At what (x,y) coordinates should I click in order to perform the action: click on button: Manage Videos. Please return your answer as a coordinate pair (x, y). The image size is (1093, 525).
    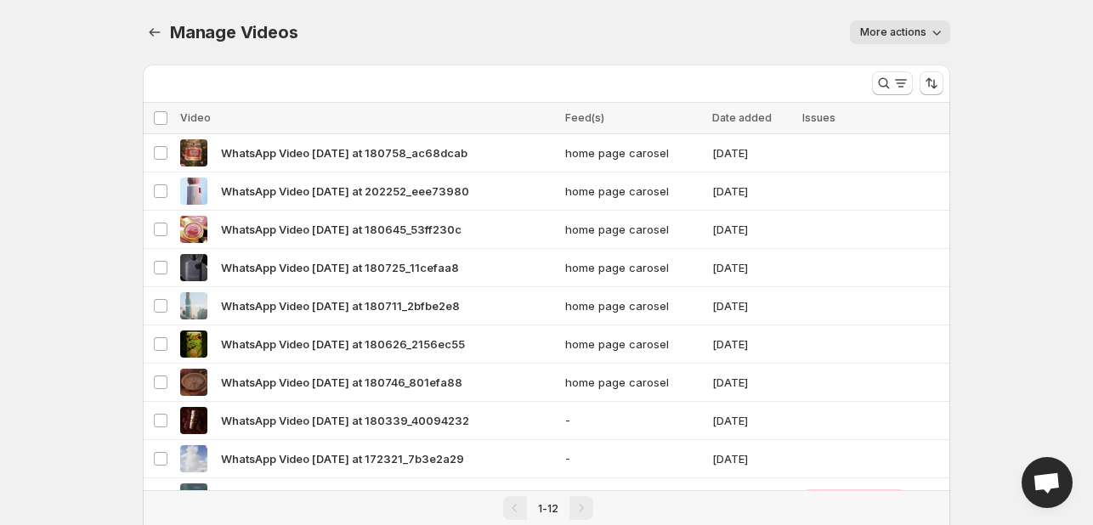
    Looking at the image, I should click on (155, 32).